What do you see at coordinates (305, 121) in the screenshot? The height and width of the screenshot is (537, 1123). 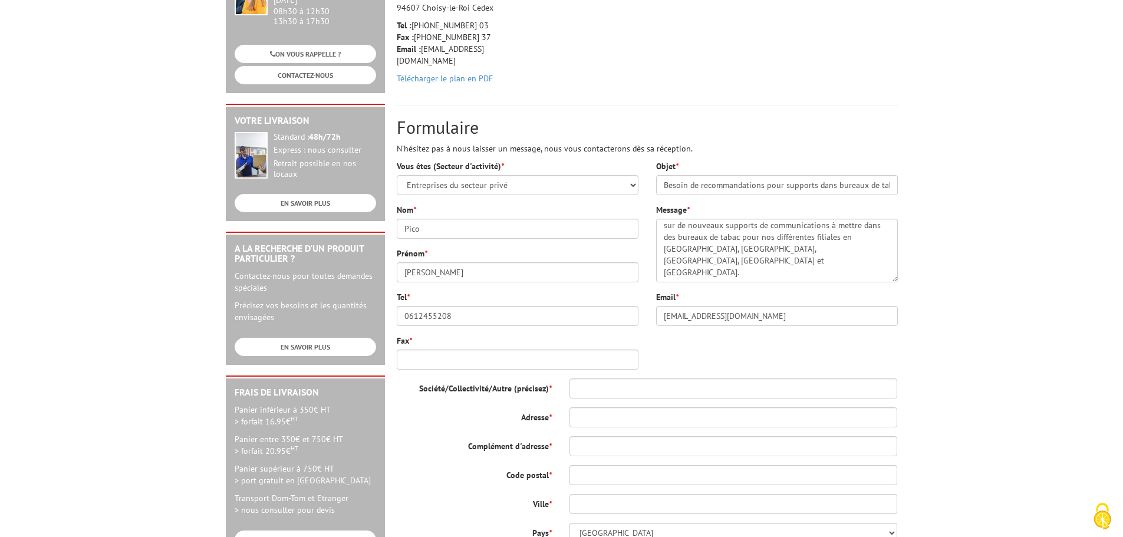 I see `h2: Votre livraison` at bounding box center [305, 121].